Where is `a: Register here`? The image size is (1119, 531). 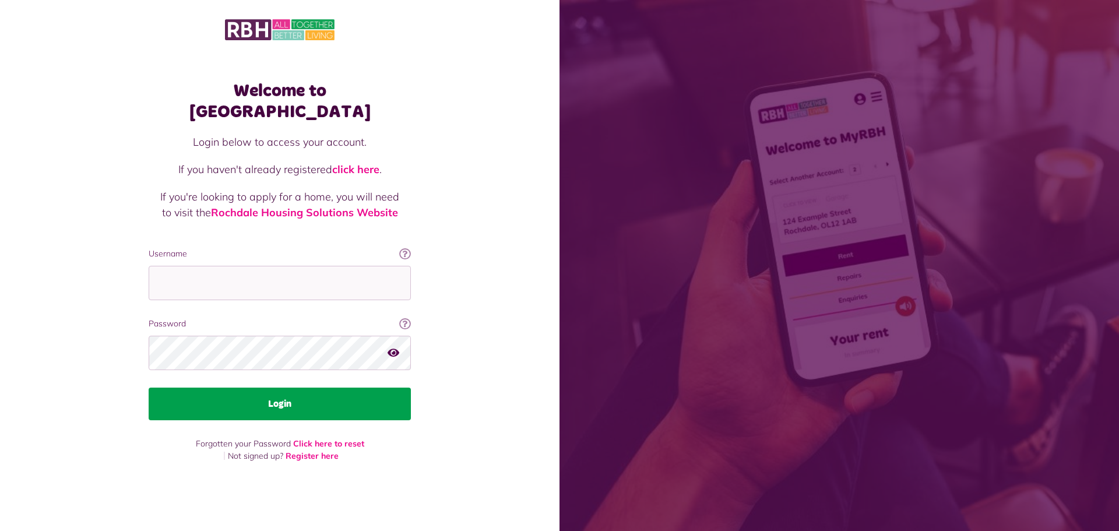 a: Register here is located at coordinates (312, 456).